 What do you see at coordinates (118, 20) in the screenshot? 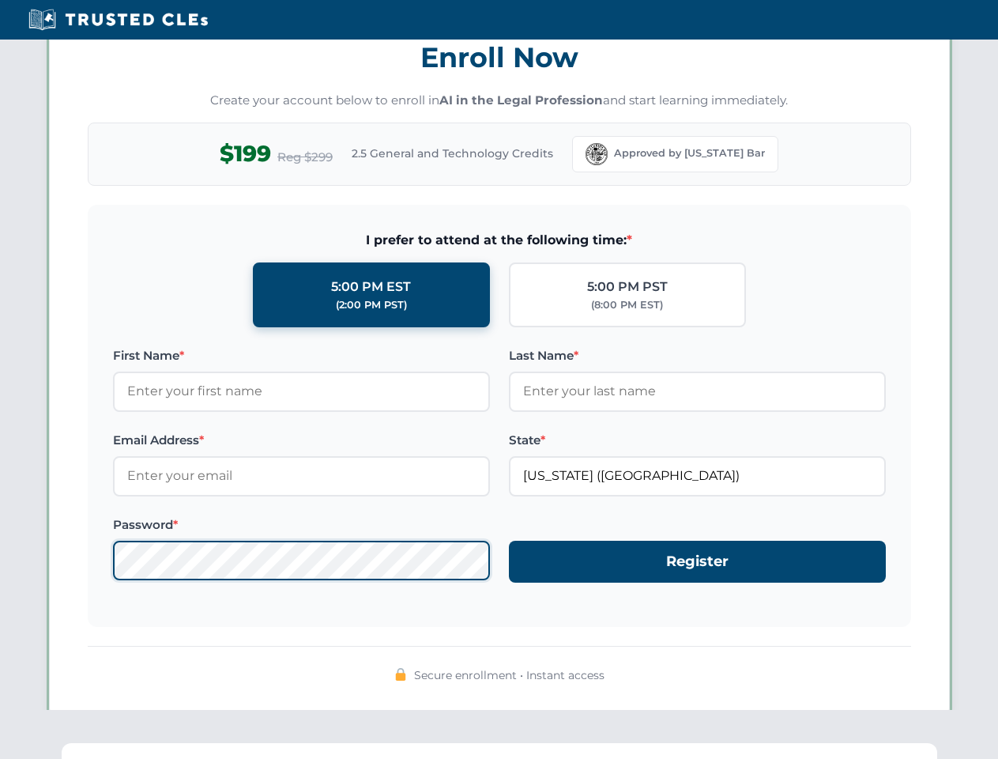
I see `img: Trusted CLEs` at bounding box center [118, 20].